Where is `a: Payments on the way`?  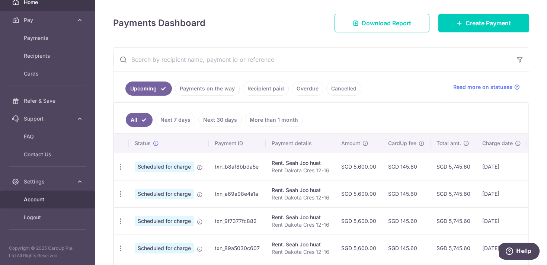 a: Payments on the way is located at coordinates (207, 89).